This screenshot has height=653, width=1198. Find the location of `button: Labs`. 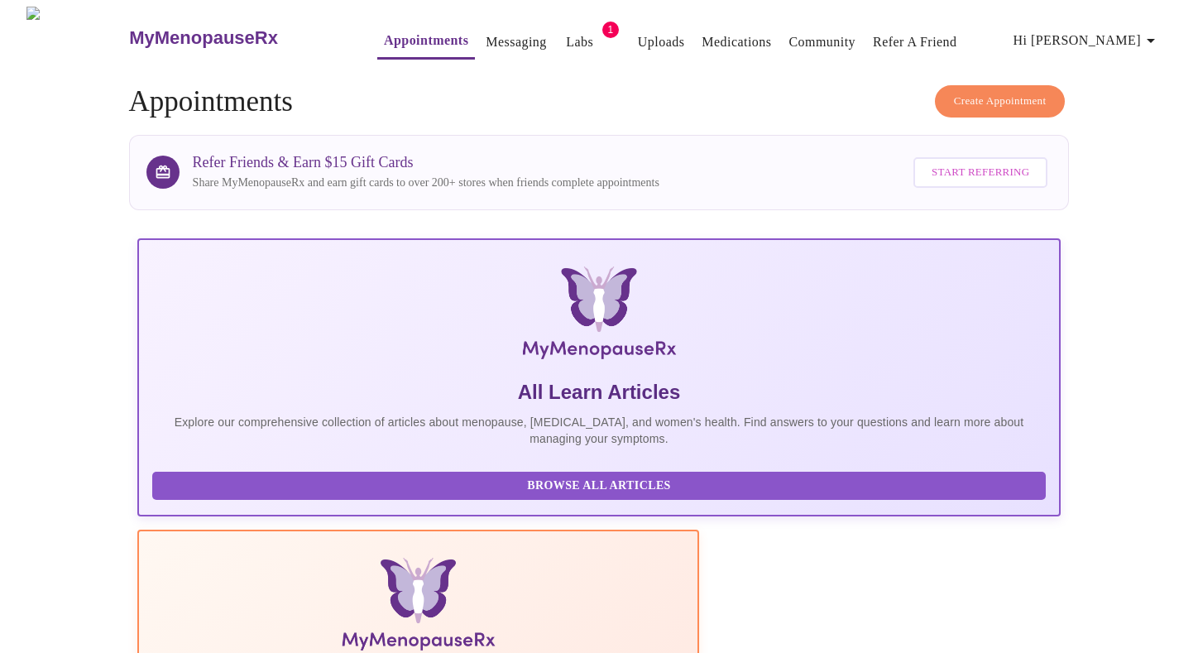

button: Labs is located at coordinates (580, 42).